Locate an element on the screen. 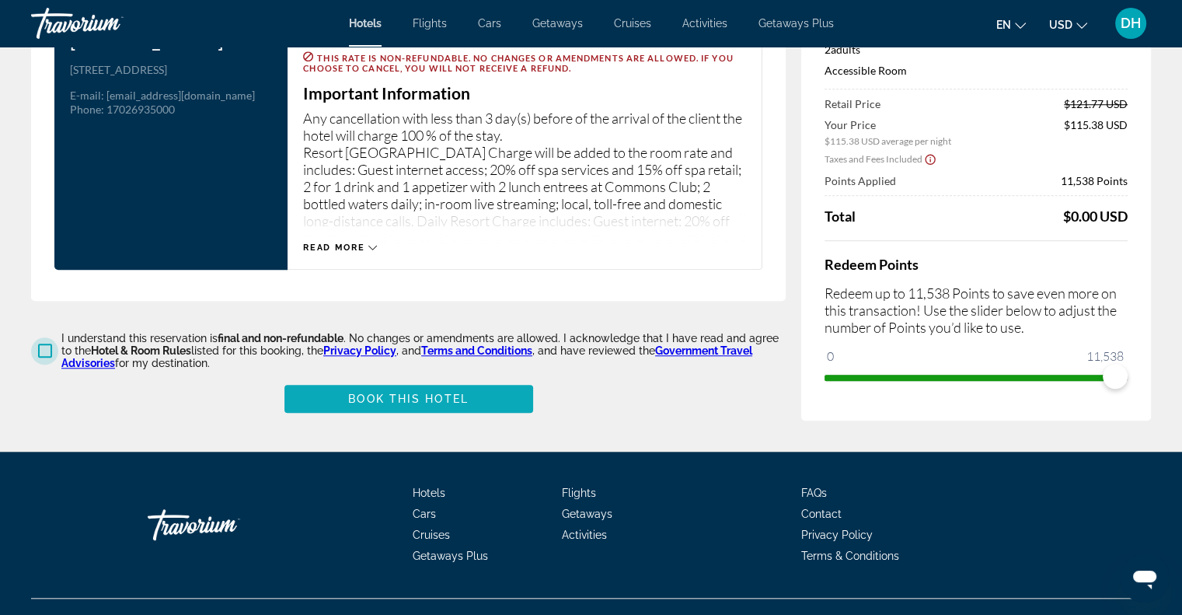 This screenshot has width=1182, height=615. ngx-slider: ngx-slider is located at coordinates (976, 376).